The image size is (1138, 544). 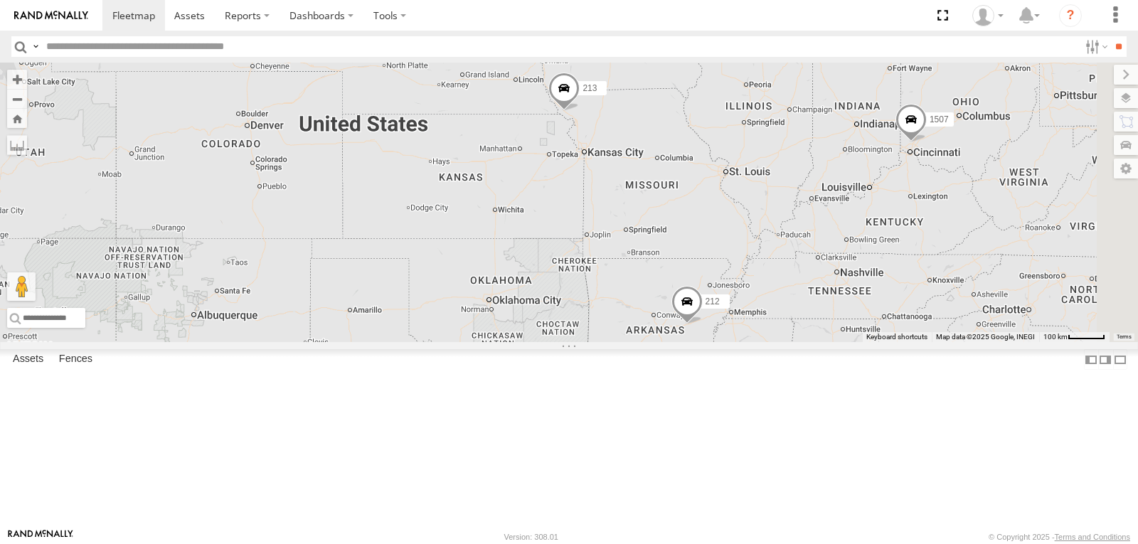 What do you see at coordinates (897, 337) in the screenshot?
I see `button: Keyboard shortcuts` at bounding box center [897, 337].